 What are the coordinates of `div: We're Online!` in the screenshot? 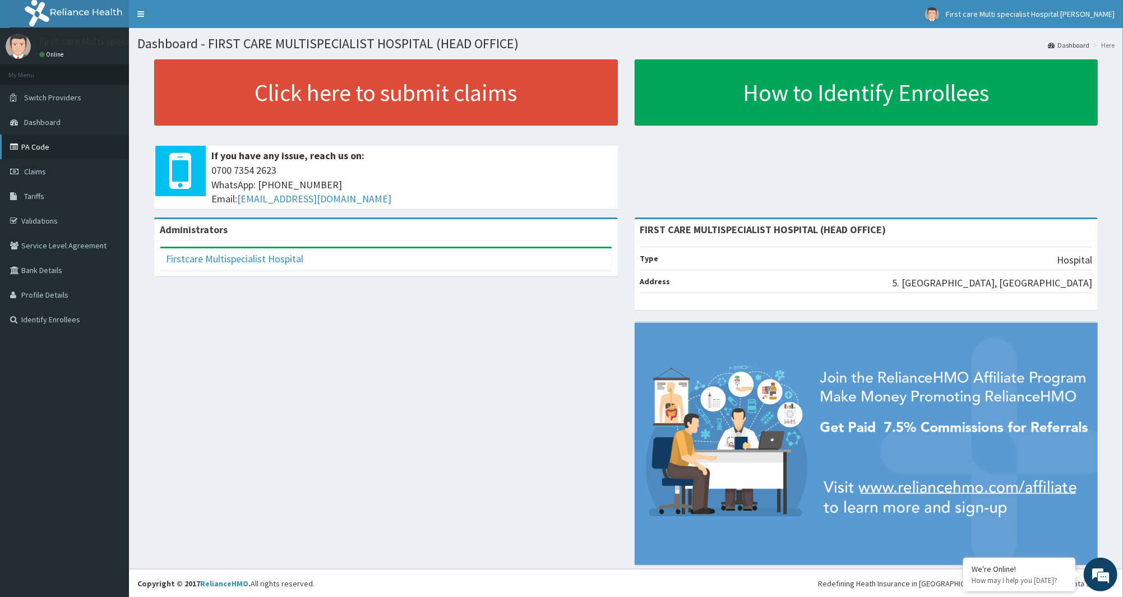 It's located at (1019, 569).